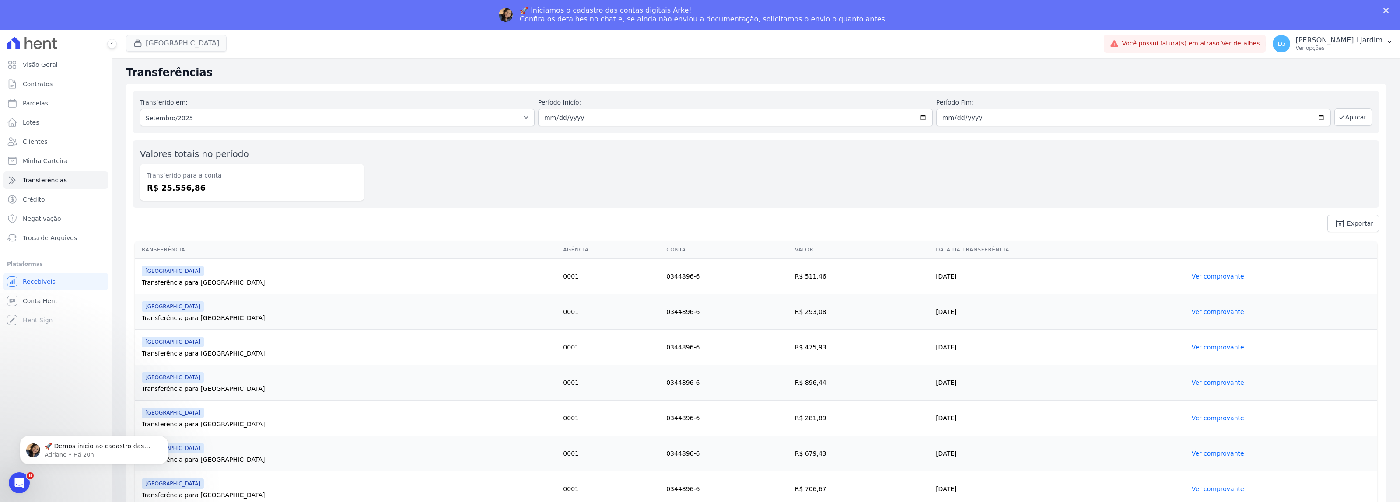 The image size is (1400, 502). Describe the element at coordinates (40, 301) in the screenshot. I see `span: Conta Hent` at that location.